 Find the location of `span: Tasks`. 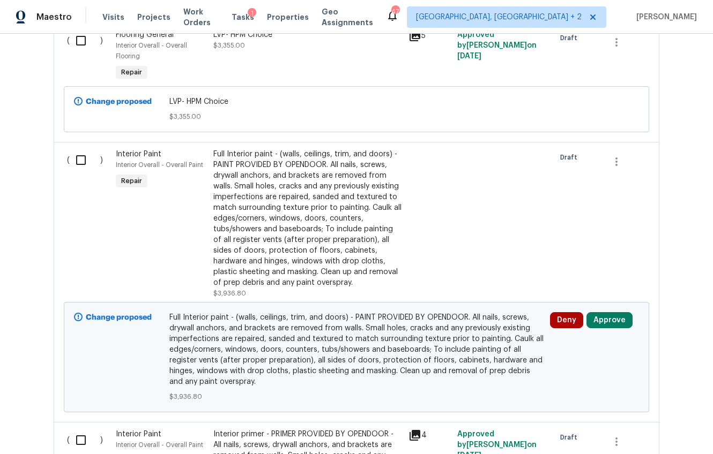

span: Tasks is located at coordinates (243, 17).